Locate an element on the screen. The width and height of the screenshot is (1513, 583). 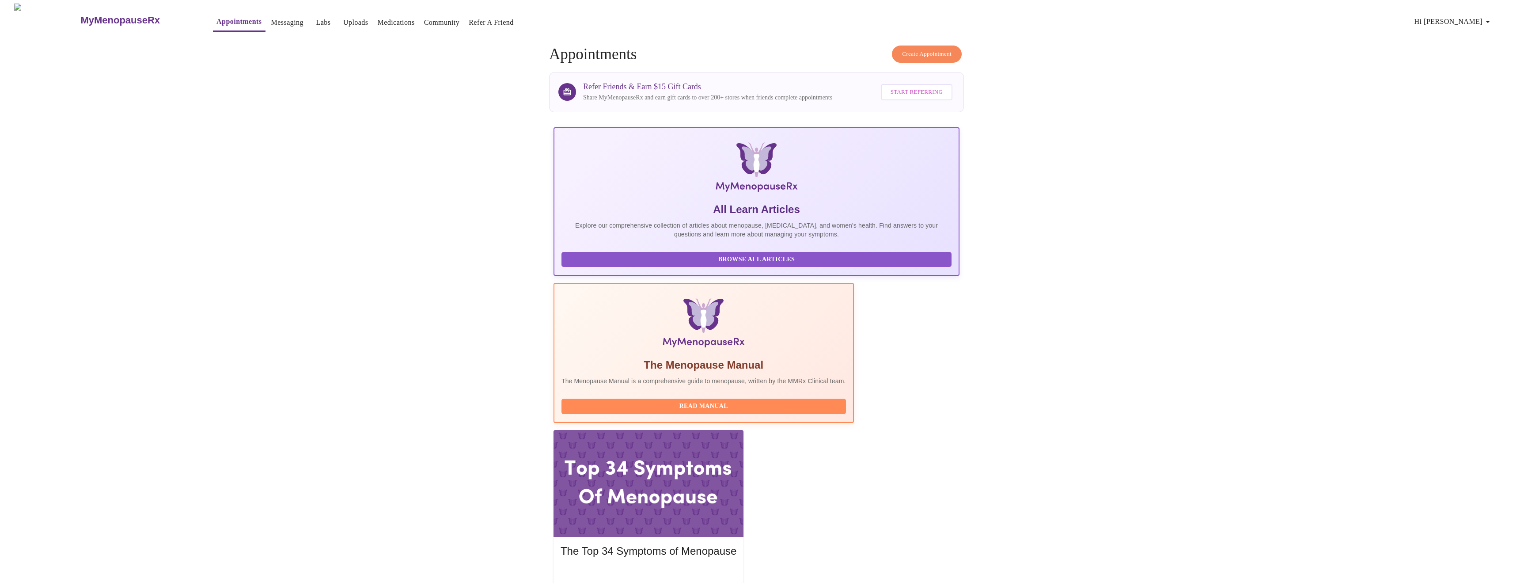
a: Refer a Friend is located at coordinates (491, 23).